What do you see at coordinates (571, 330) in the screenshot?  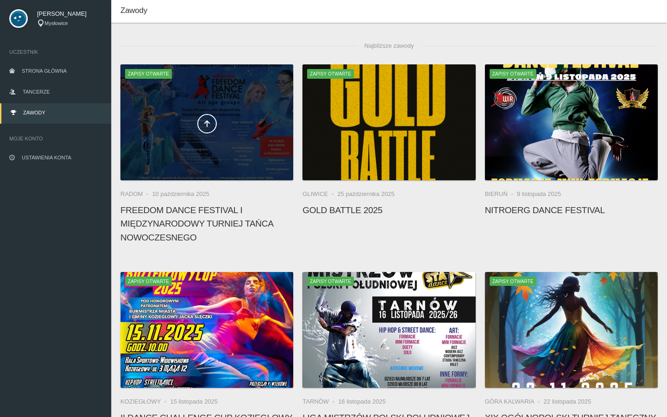 I see `a: XIX Ogólnopolski Turniej Taneczny "Taneczne Pejzaże"Zapisy otwarte` at bounding box center [571, 330].